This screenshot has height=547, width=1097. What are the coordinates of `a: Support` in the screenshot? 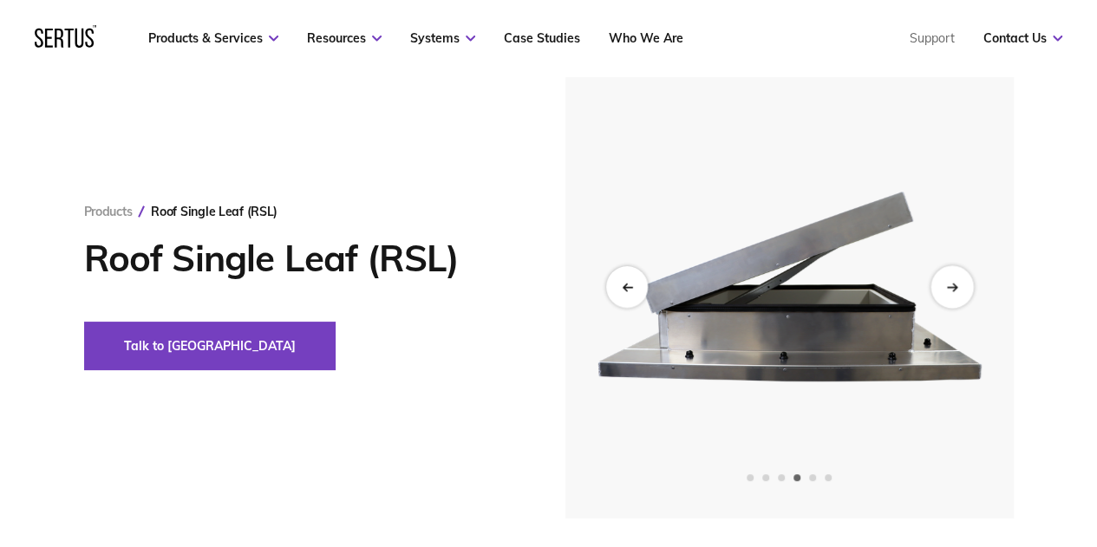 It's located at (932, 38).